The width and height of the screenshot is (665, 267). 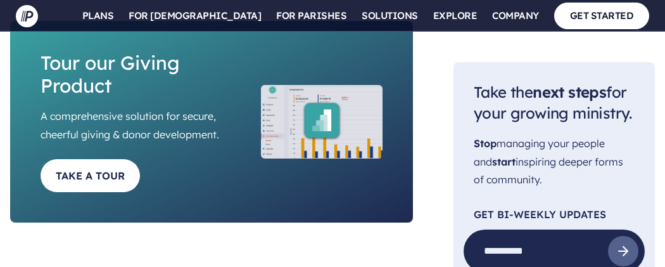 What do you see at coordinates (553, 102) in the screenshot?
I see `span: Take the for your growing ministry.` at bounding box center [553, 102].